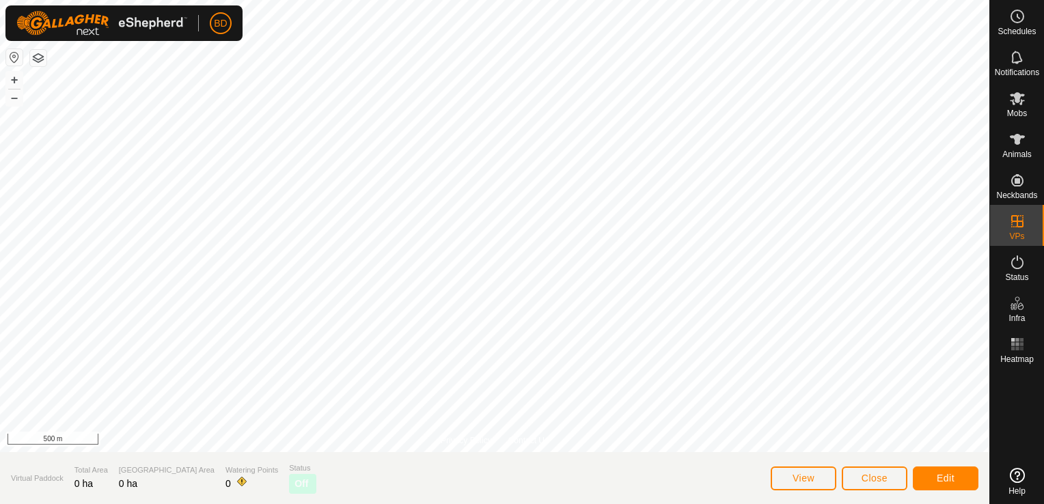 This screenshot has height=504, width=1044. I want to click on span: Edit, so click(945, 478).